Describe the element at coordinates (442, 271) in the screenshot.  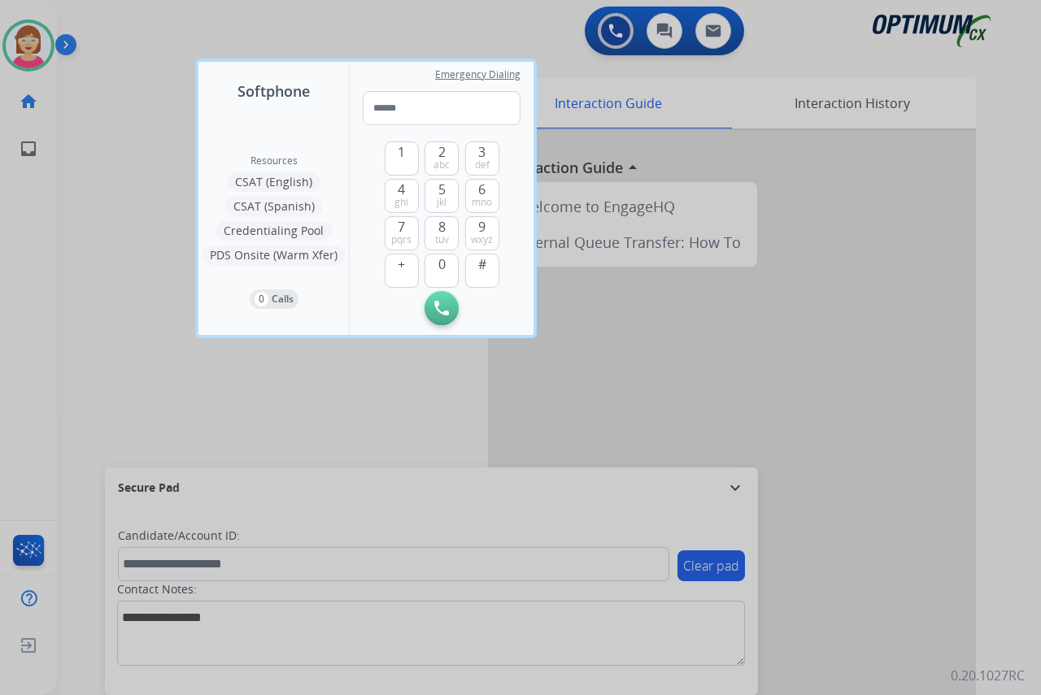
I see `button: 0` at that location.